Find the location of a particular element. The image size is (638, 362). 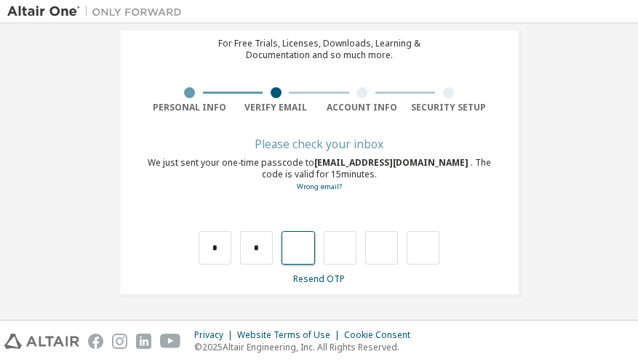

img: facebook.svg is located at coordinates (95, 341).